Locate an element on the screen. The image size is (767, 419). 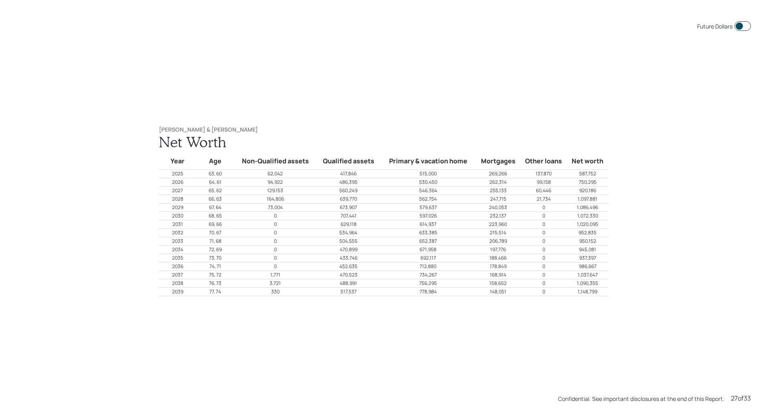
p: 639,770 is located at coordinates (348, 199).